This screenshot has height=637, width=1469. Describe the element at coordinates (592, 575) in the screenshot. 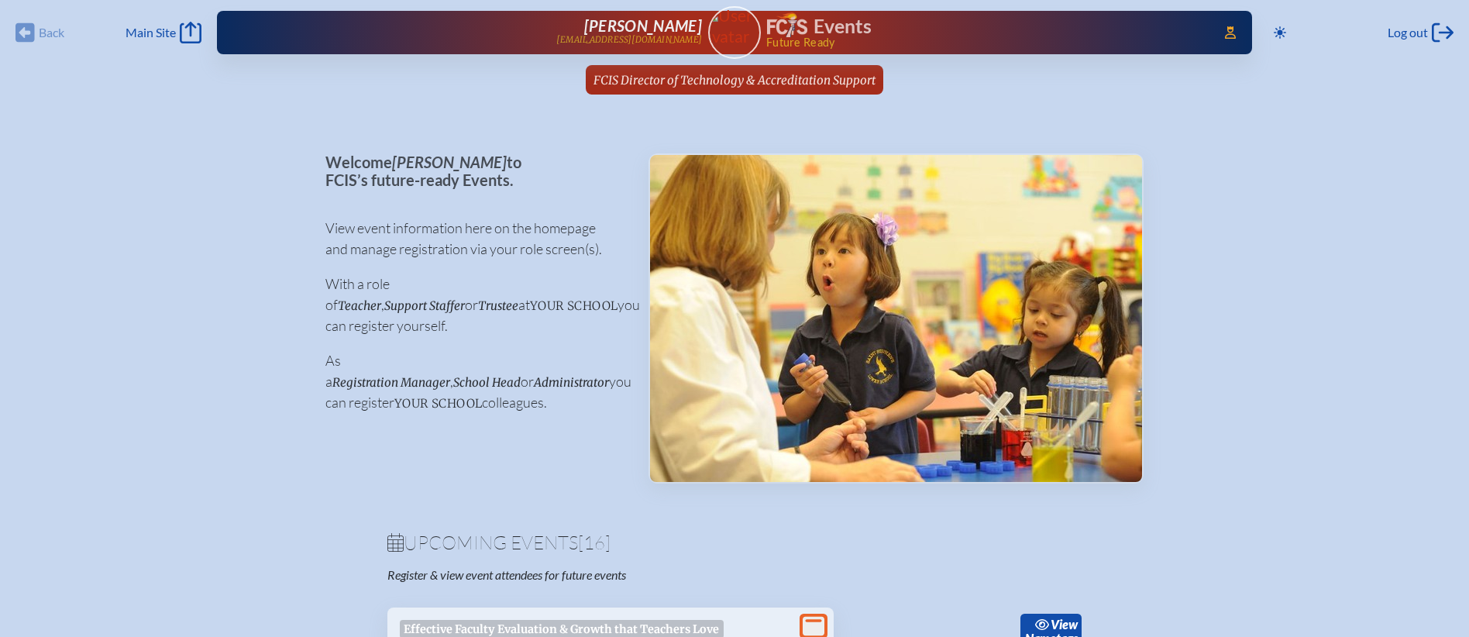

I see `p: Register & view event attendees for future events` at that location.